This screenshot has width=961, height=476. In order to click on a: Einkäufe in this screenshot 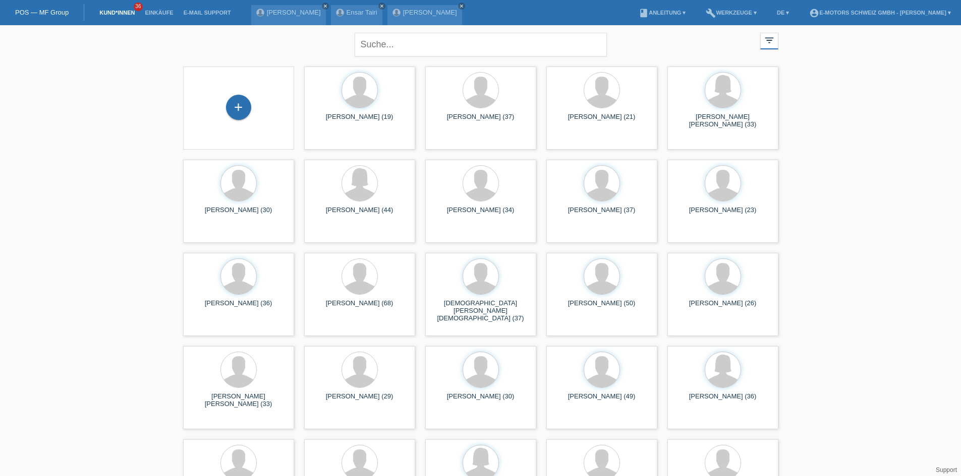, I will do `click(159, 13)`.